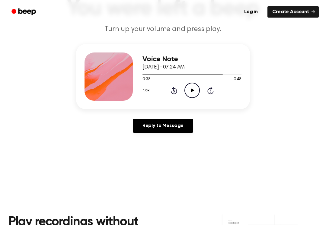  What do you see at coordinates (251, 12) in the screenshot?
I see `a: Log in` at bounding box center [251, 12].